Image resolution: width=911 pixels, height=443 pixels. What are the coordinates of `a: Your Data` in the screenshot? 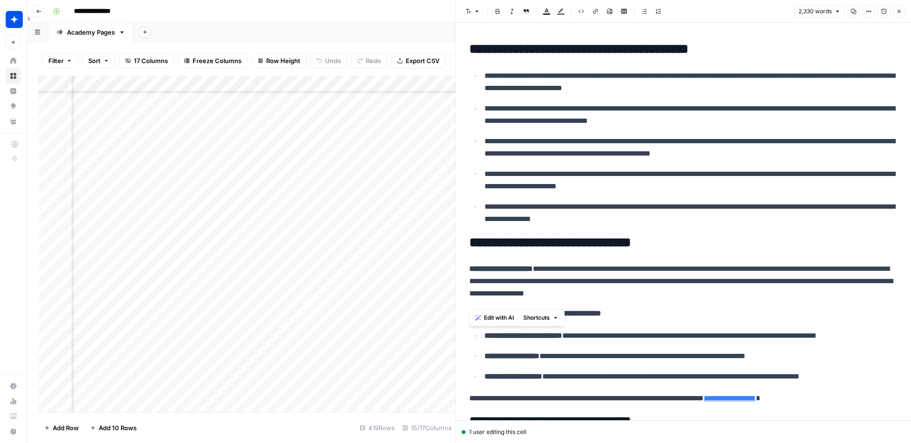 It's located at (13, 121).